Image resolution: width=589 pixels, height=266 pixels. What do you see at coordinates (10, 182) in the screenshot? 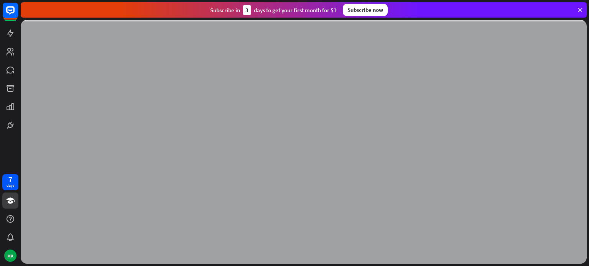
I see `a: 7 days` at bounding box center [10, 182].